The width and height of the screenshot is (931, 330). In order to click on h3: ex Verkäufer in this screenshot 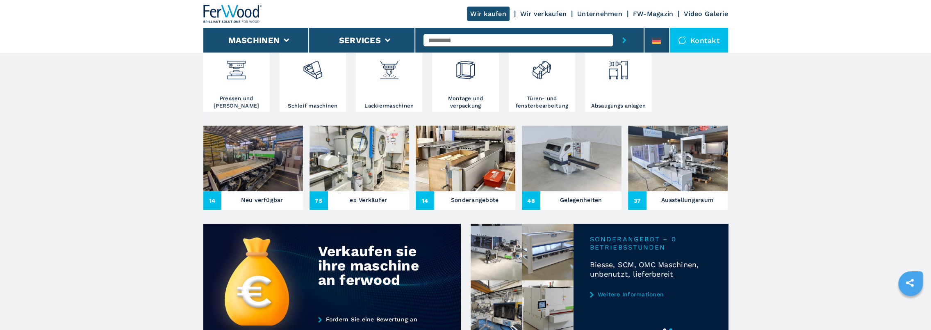, I will do `click(368, 200)`.